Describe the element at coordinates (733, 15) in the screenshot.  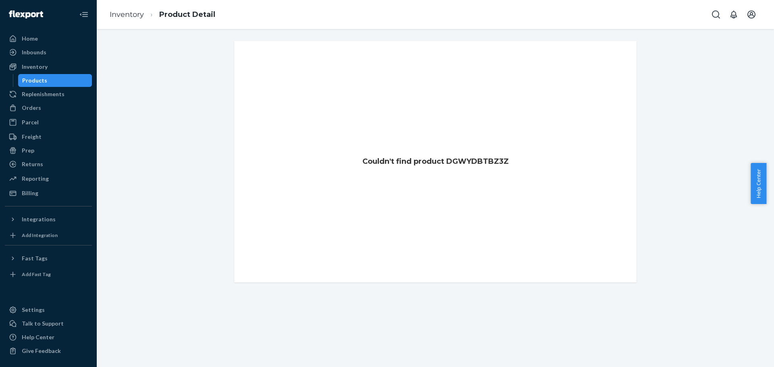
I see `button: Open notifications` at that location.